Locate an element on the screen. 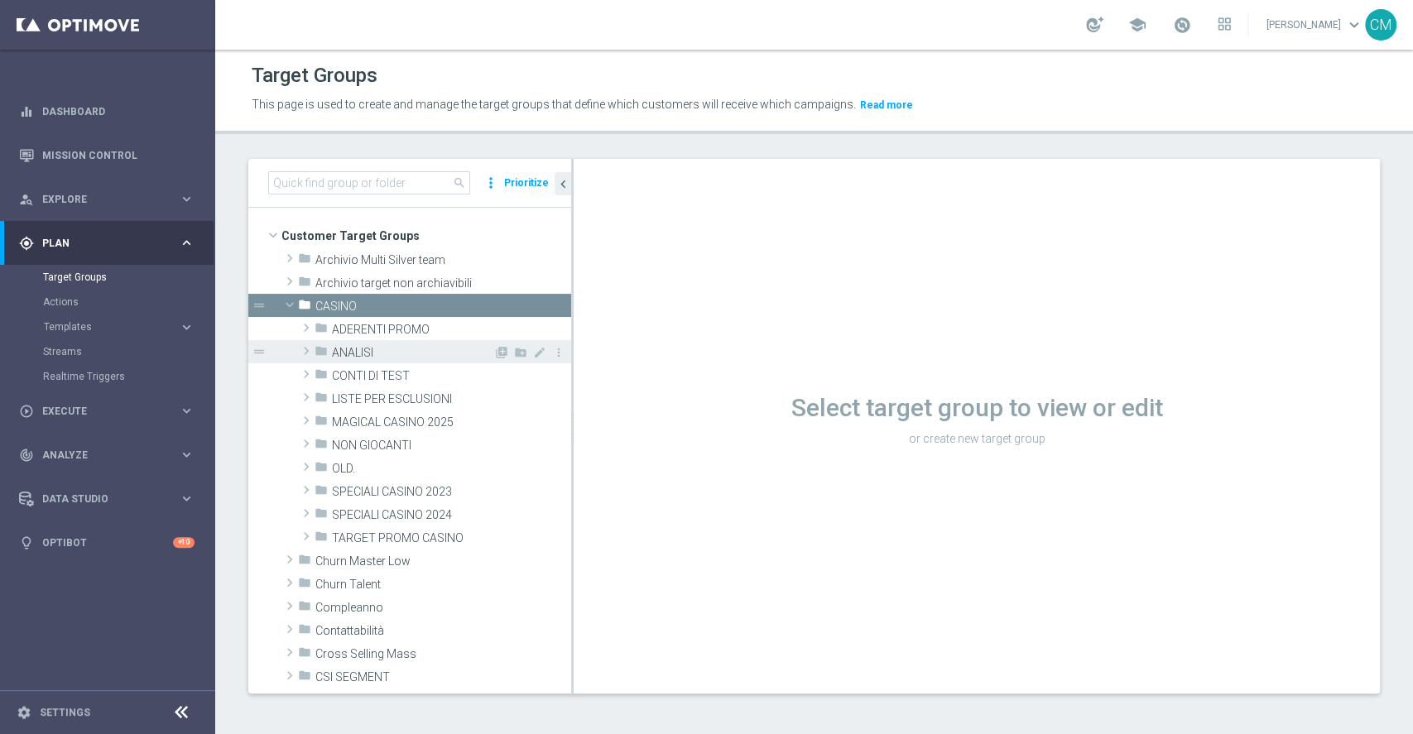 Image resolution: width=1413 pixels, height=734 pixels. button: lightbulb Optibot +10 is located at coordinates (107, 543).